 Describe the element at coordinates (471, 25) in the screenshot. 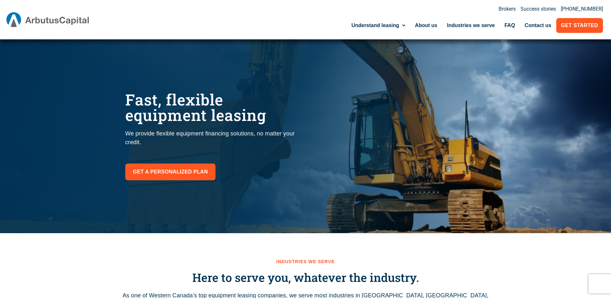

I see `a: Industries we serve` at that location.